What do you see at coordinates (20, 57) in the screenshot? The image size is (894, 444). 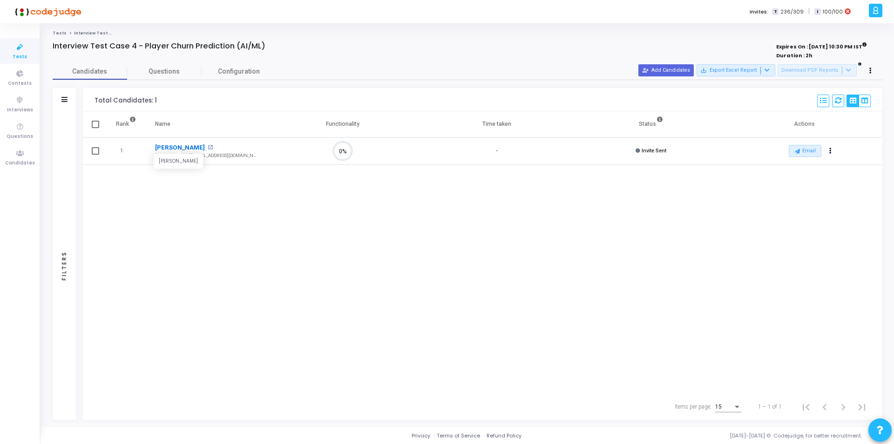 I see `span: Tests` at bounding box center [20, 57].